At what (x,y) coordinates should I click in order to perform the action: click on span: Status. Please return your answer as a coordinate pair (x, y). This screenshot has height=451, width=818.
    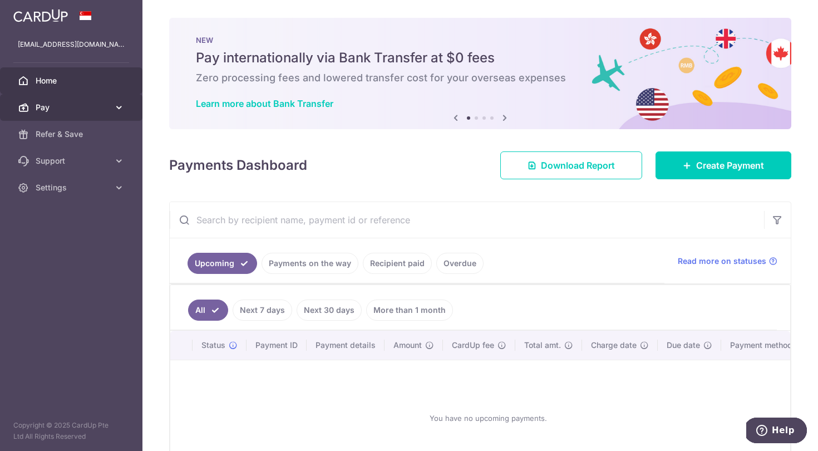
    Looking at the image, I should click on (213, 345).